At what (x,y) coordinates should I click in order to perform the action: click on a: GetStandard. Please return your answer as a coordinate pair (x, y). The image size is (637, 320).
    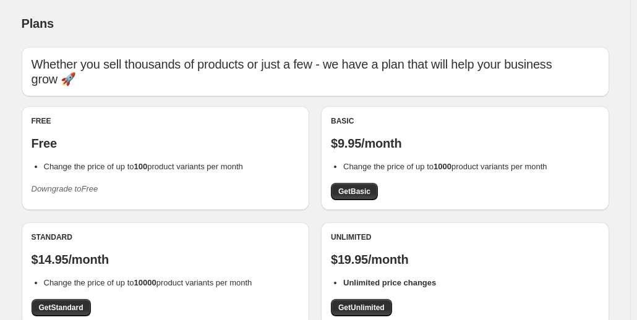
    Looking at the image, I should click on (61, 308).